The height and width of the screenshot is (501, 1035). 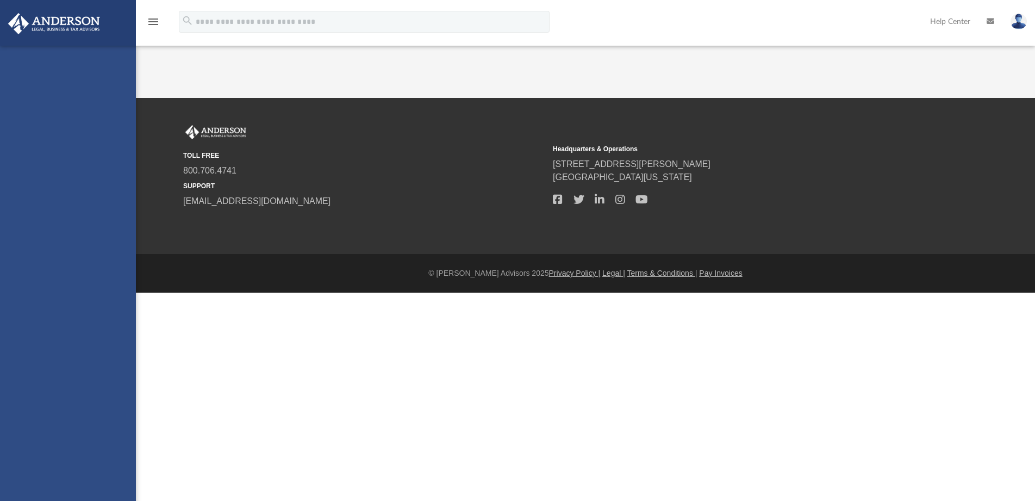 I want to click on i: search, so click(x=188, y=21).